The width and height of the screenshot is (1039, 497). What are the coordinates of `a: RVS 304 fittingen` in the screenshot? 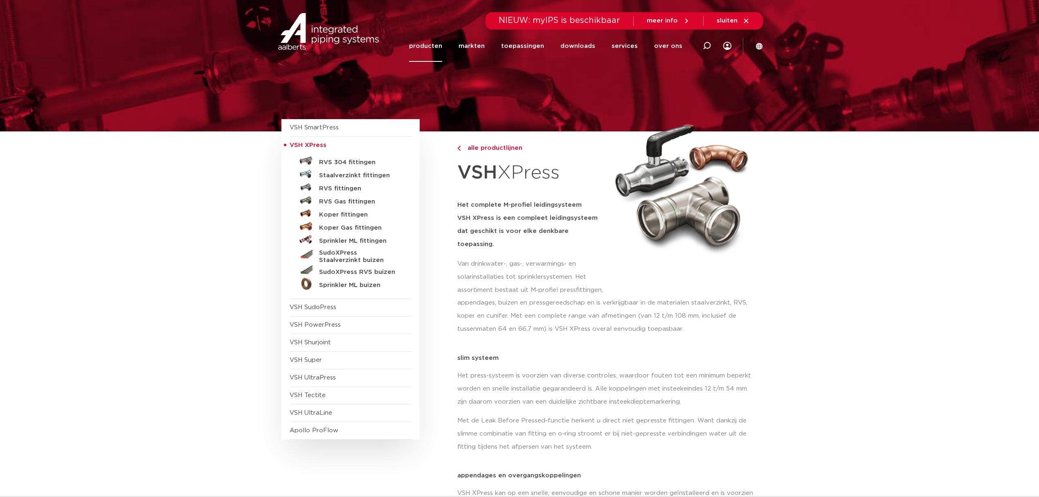 It's located at (351, 161).